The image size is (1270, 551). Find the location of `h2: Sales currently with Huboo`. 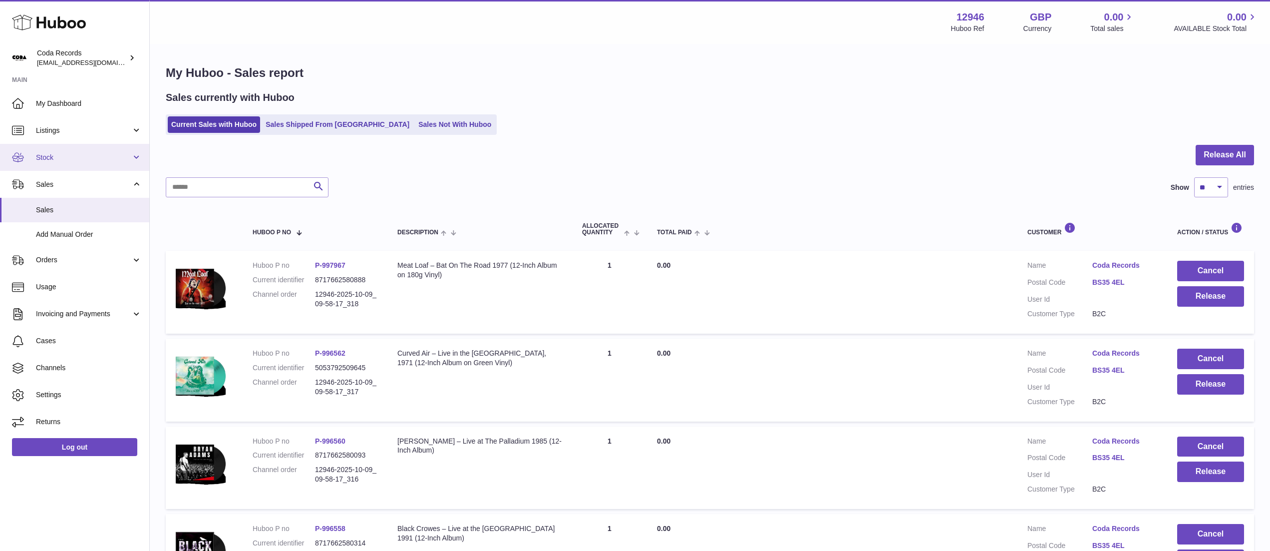

h2: Sales currently with Huboo is located at coordinates (230, 97).